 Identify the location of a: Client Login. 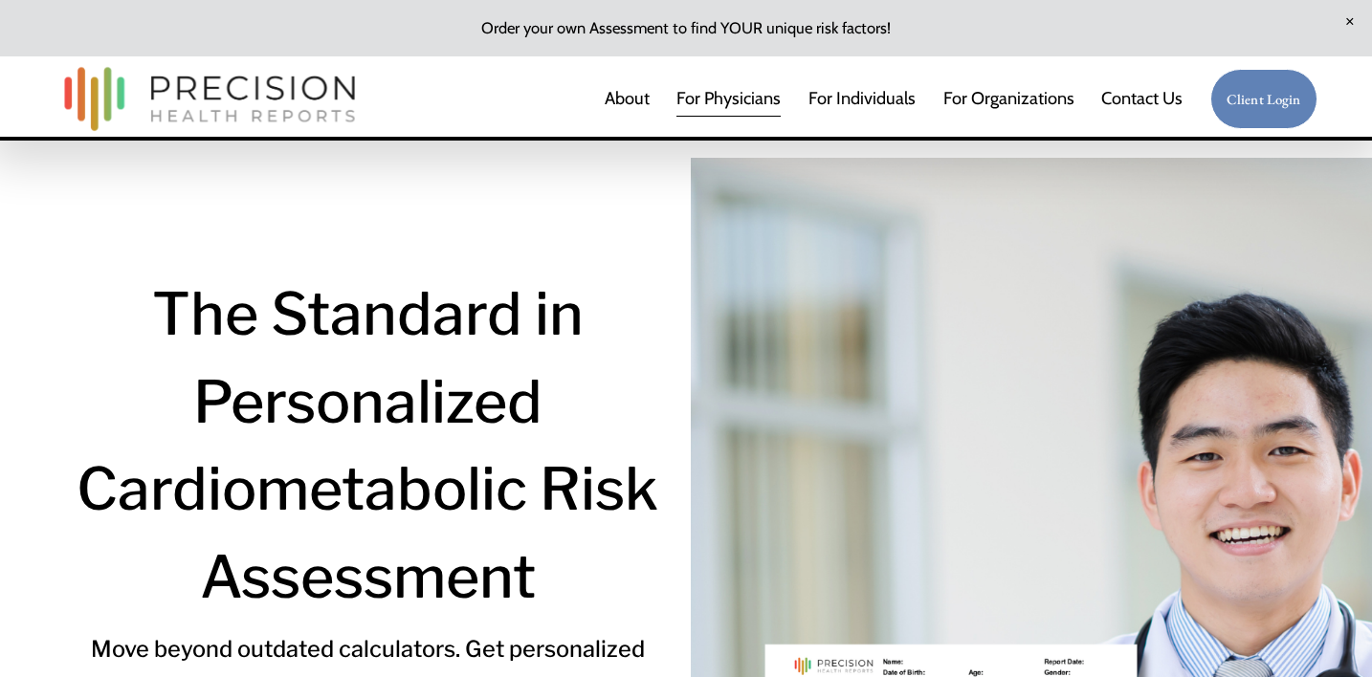
(1264, 99).